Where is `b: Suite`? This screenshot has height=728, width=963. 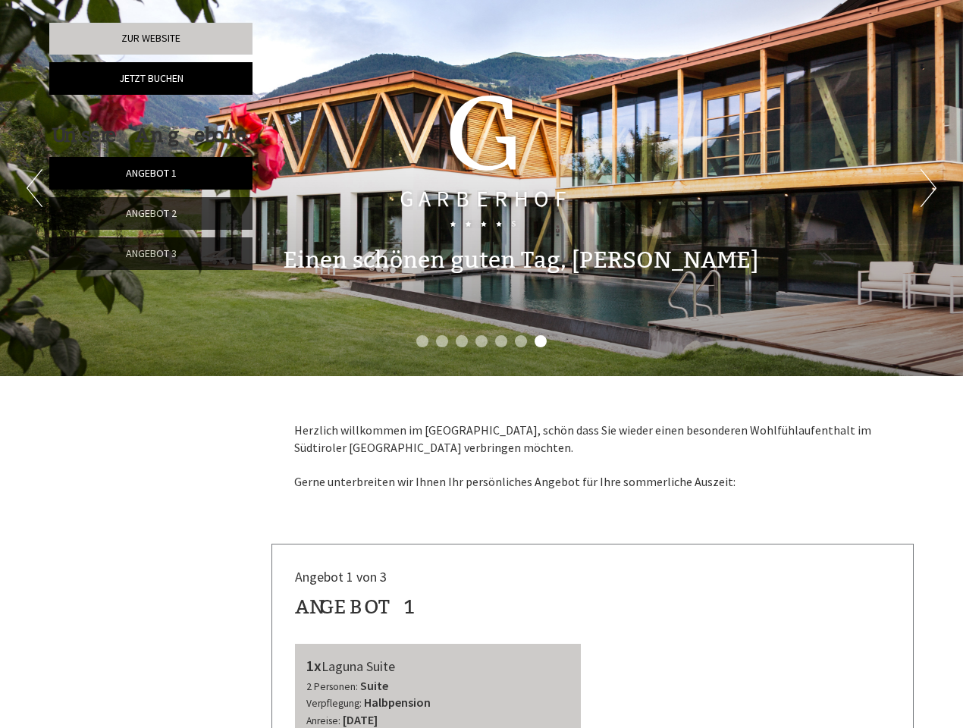
b: Suite is located at coordinates (374, 686).